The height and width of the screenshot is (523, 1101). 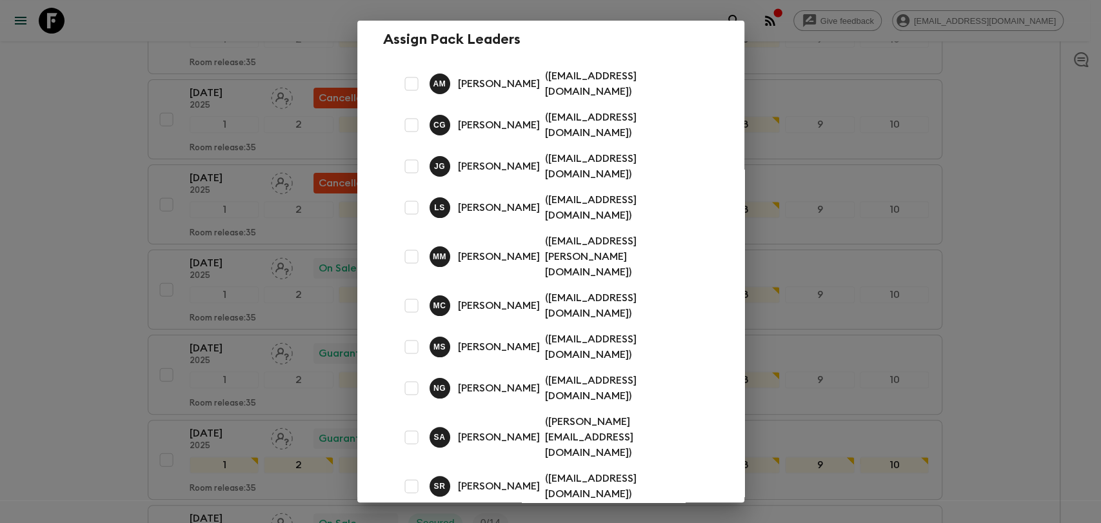 What do you see at coordinates (440, 437) in the screenshot?
I see `p: S A` at bounding box center [440, 437].